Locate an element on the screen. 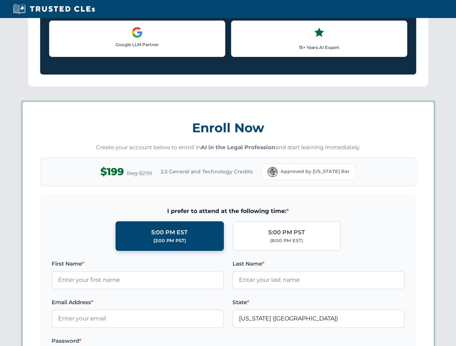 Image resolution: width=456 pixels, height=346 pixels. strong: AI in the Legal Profession is located at coordinates (238, 147).